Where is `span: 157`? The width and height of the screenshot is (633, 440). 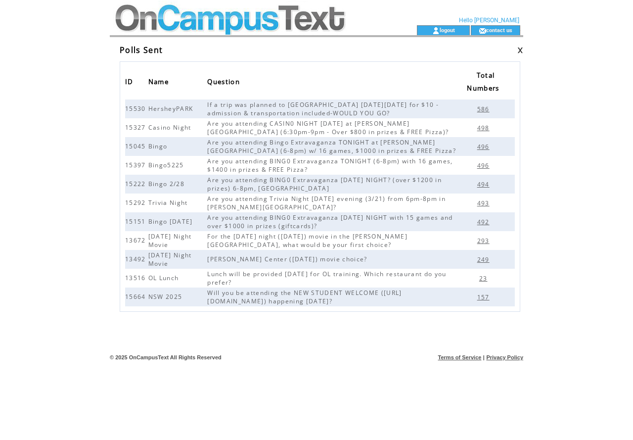 span: 157 is located at coordinates (485, 297).